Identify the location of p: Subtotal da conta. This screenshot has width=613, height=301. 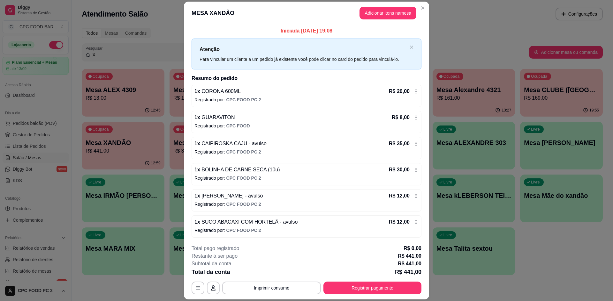
(211, 264).